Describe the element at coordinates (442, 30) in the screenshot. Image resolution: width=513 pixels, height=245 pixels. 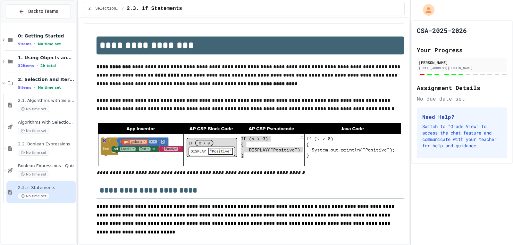
I see `h1: CSA-2025-2026` at that location.